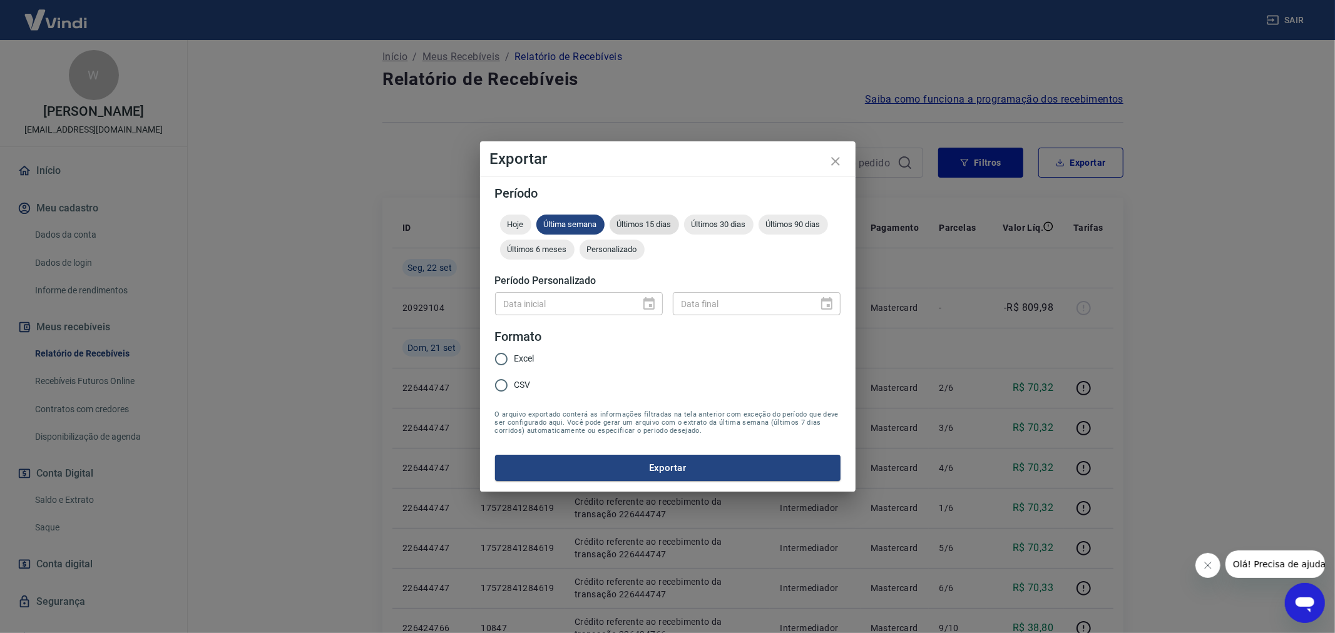 The height and width of the screenshot is (633, 1335). What do you see at coordinates (537, 249) in the screenshot?
I see `span: Últimos 6 meses` at bounding box center [537, 249].